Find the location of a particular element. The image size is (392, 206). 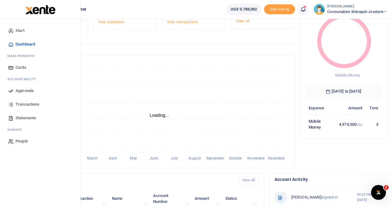

span: Approvals is located at coordinates (24, 91).